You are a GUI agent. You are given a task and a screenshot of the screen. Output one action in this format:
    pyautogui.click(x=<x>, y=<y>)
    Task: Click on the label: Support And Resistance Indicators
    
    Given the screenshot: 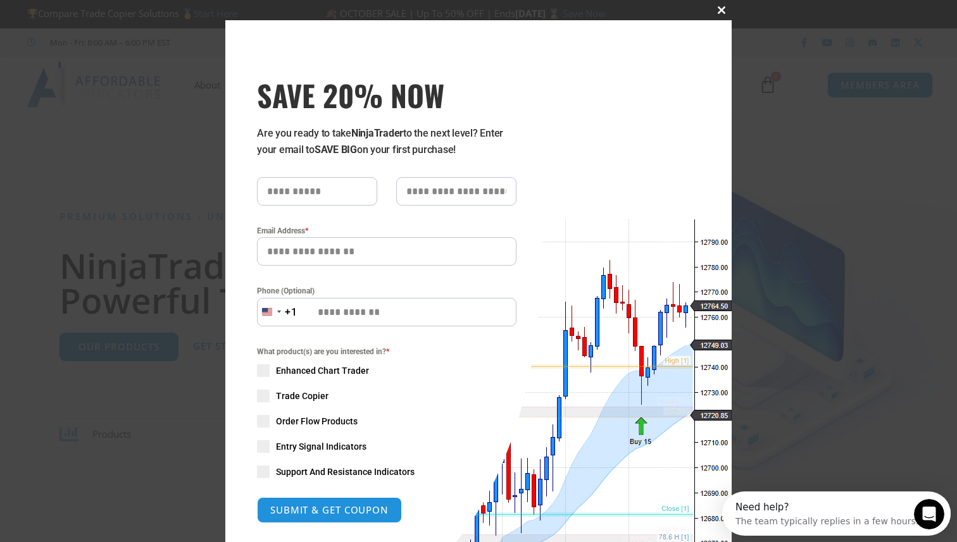 What is the action you would take?
    pyautogui.click(x=387, y=472)
    